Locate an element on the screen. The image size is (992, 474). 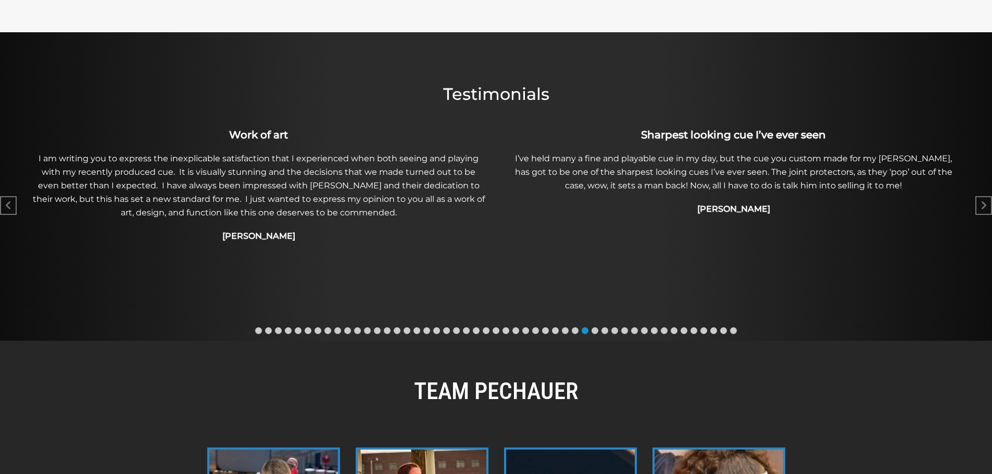
div: 35 / 49 is located at coordinates (734, 173).